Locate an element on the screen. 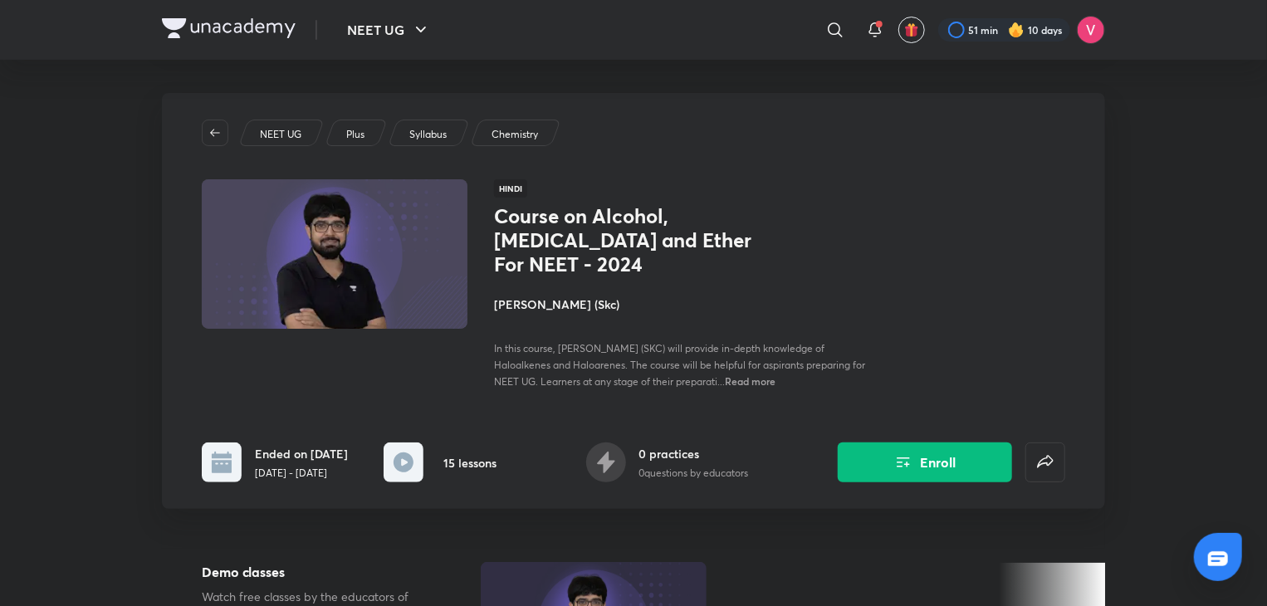 The image size is (1267, 606). button: false is located at coordinates (1045, 462).